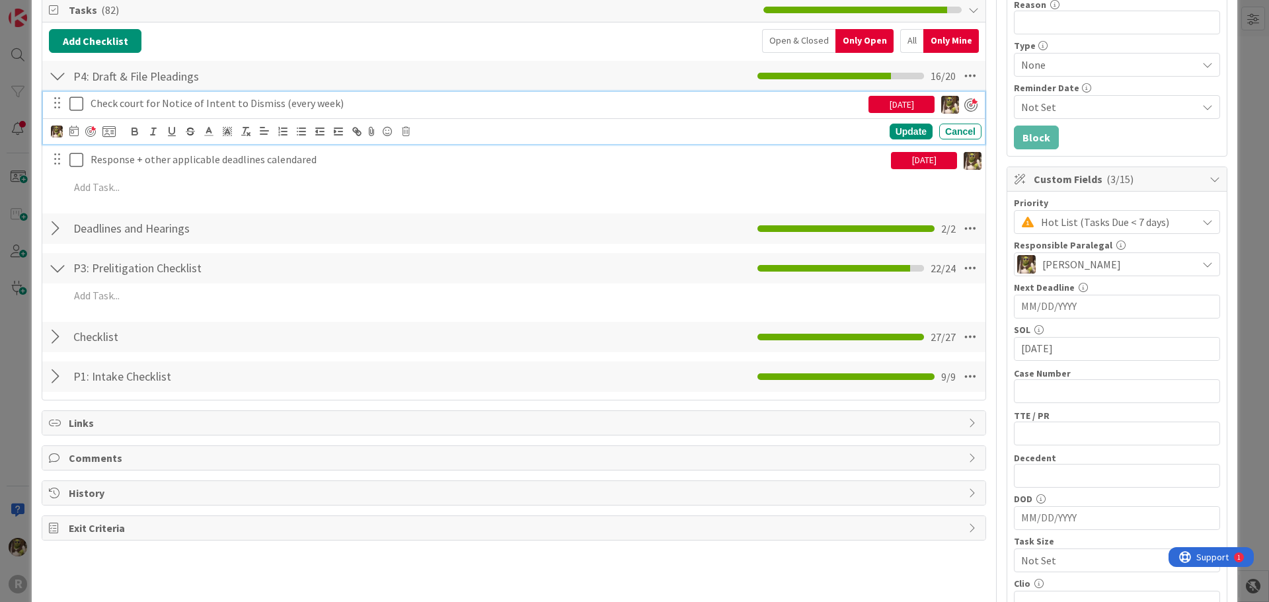  What do you see at coordinates (951, 41) in the screenshot?
I see `div: Only Mine` at bounding box center [951, 41].